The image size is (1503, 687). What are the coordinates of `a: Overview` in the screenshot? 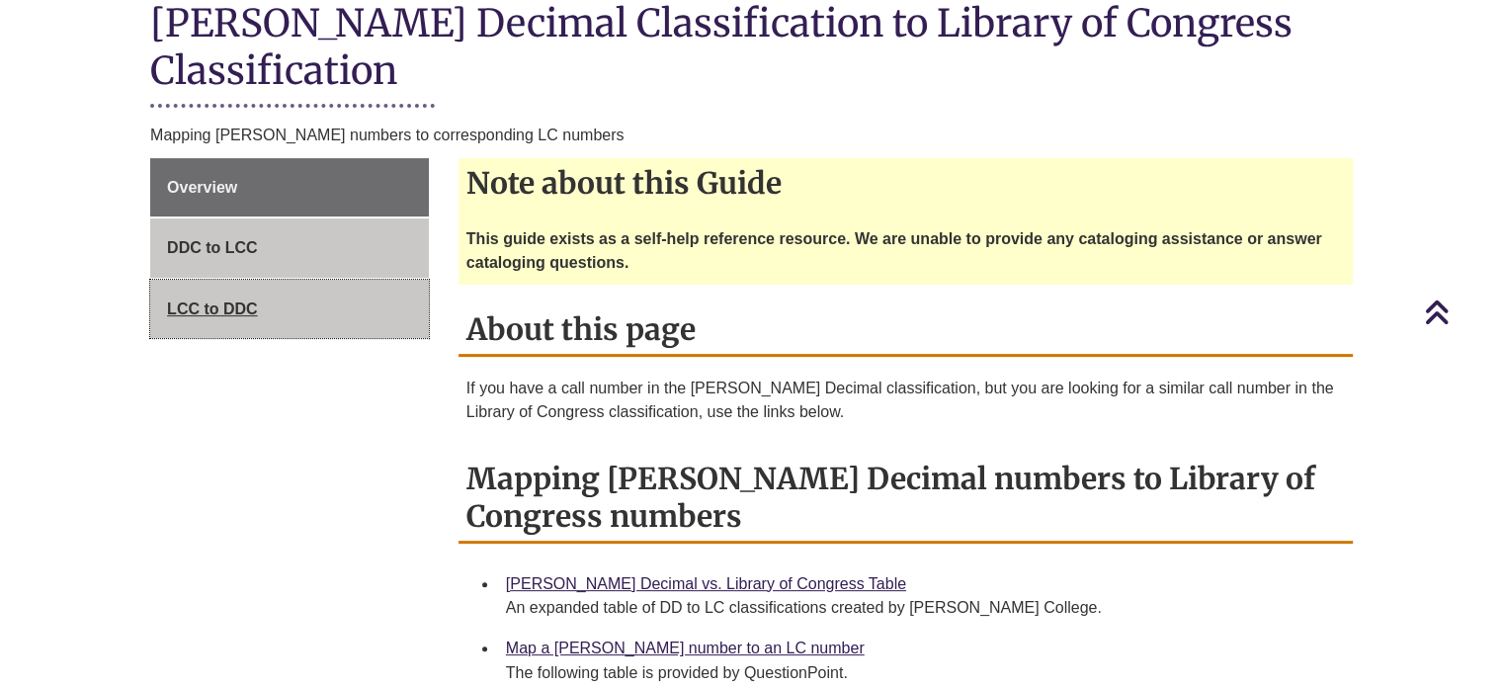 It's located at (290, 188).